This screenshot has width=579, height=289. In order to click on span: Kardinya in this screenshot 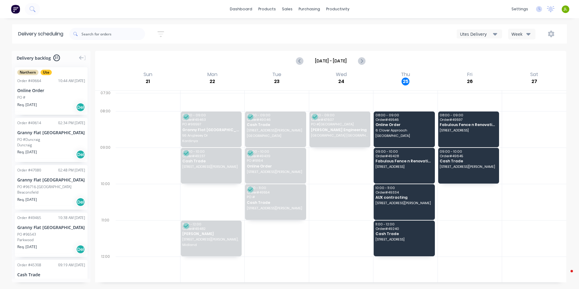, I will do `click(211, 141)`.